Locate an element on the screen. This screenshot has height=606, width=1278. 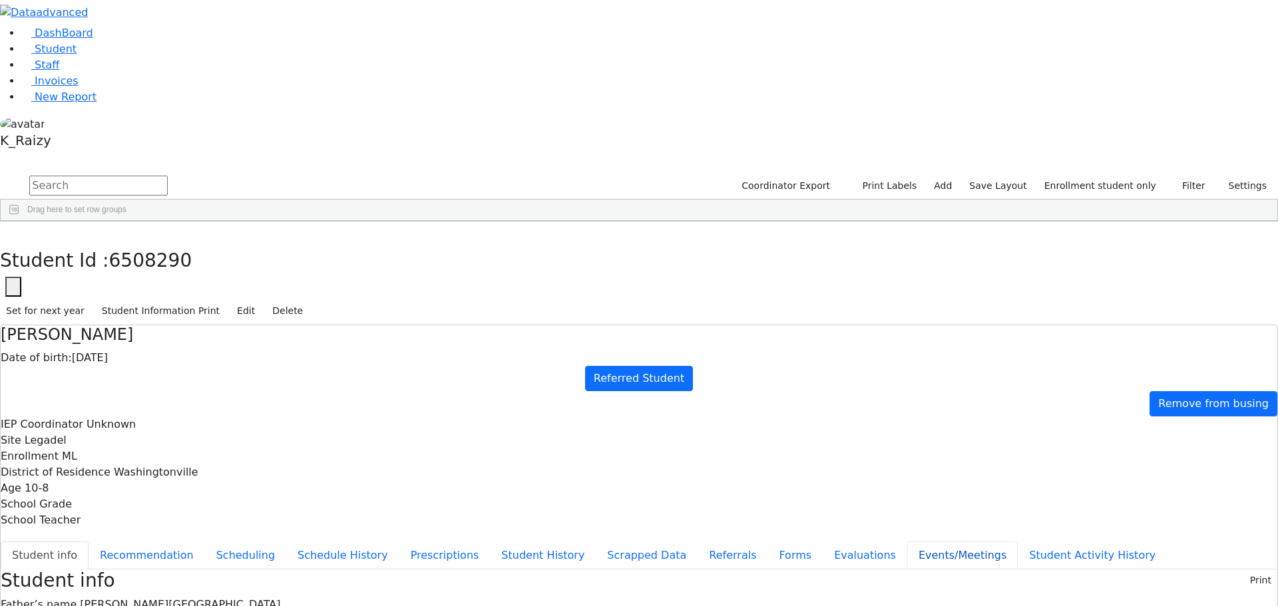
button: Referrals is located at coordinates (732, 556).